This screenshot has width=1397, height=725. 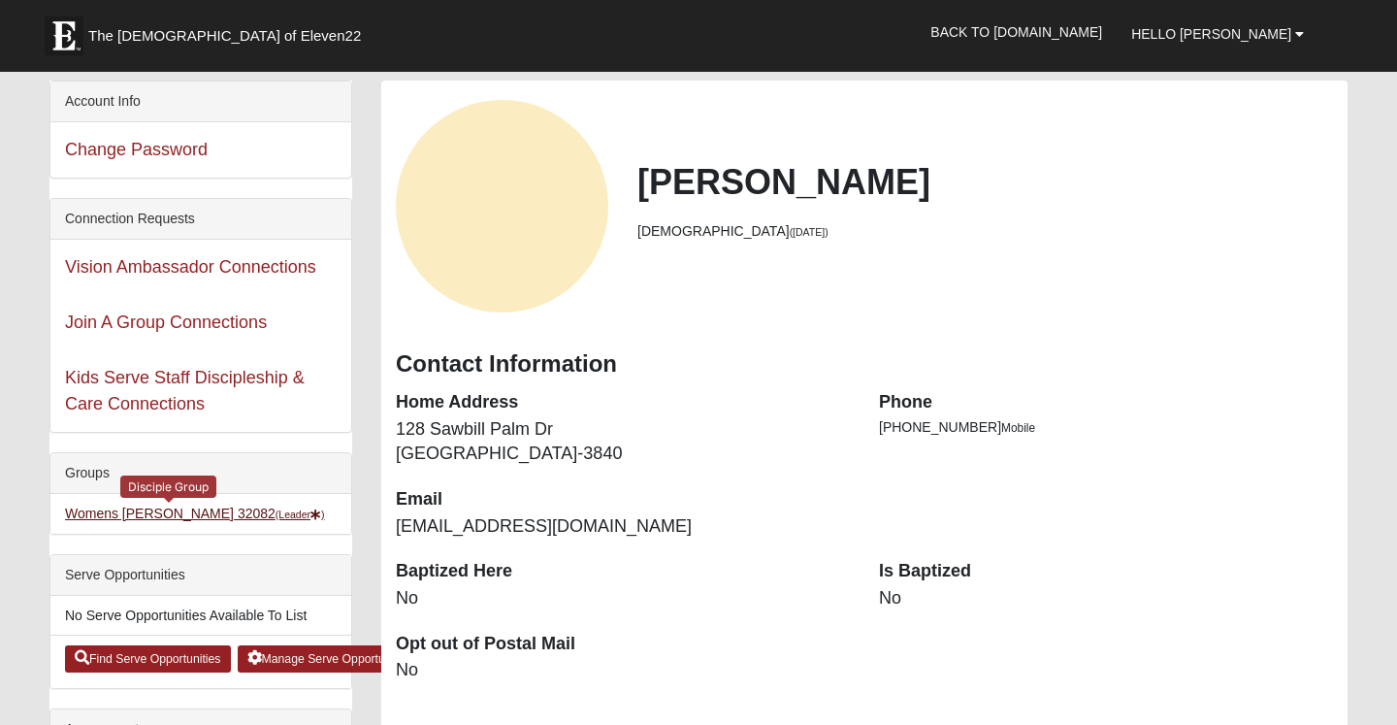 I want to click on a: View Fullsize Photo, so click(x=502, y=206).